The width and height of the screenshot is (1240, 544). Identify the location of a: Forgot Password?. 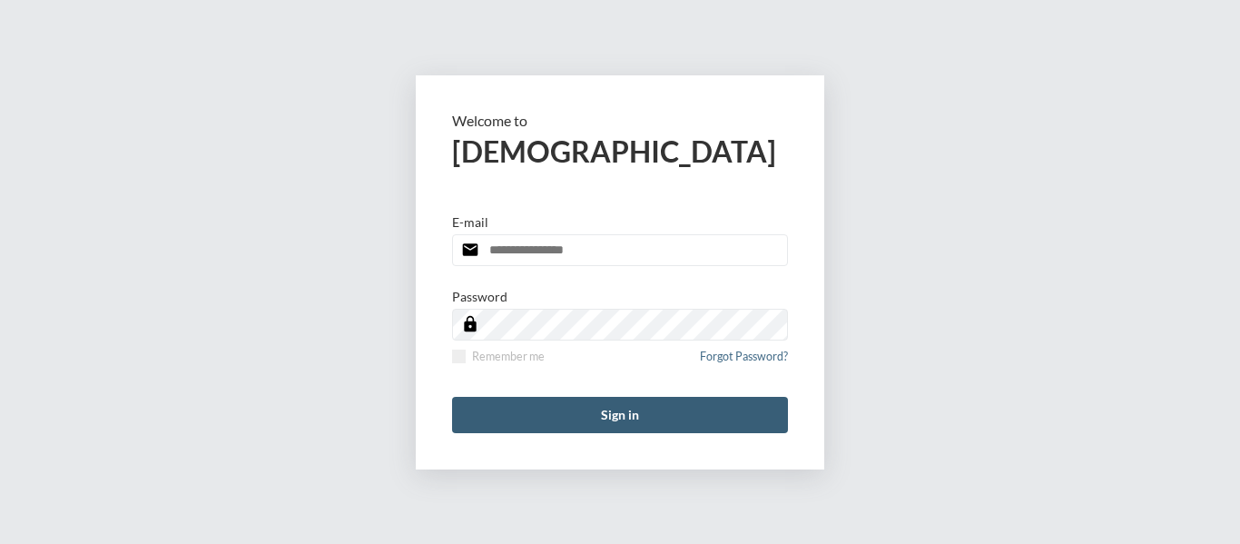
(744, 361).